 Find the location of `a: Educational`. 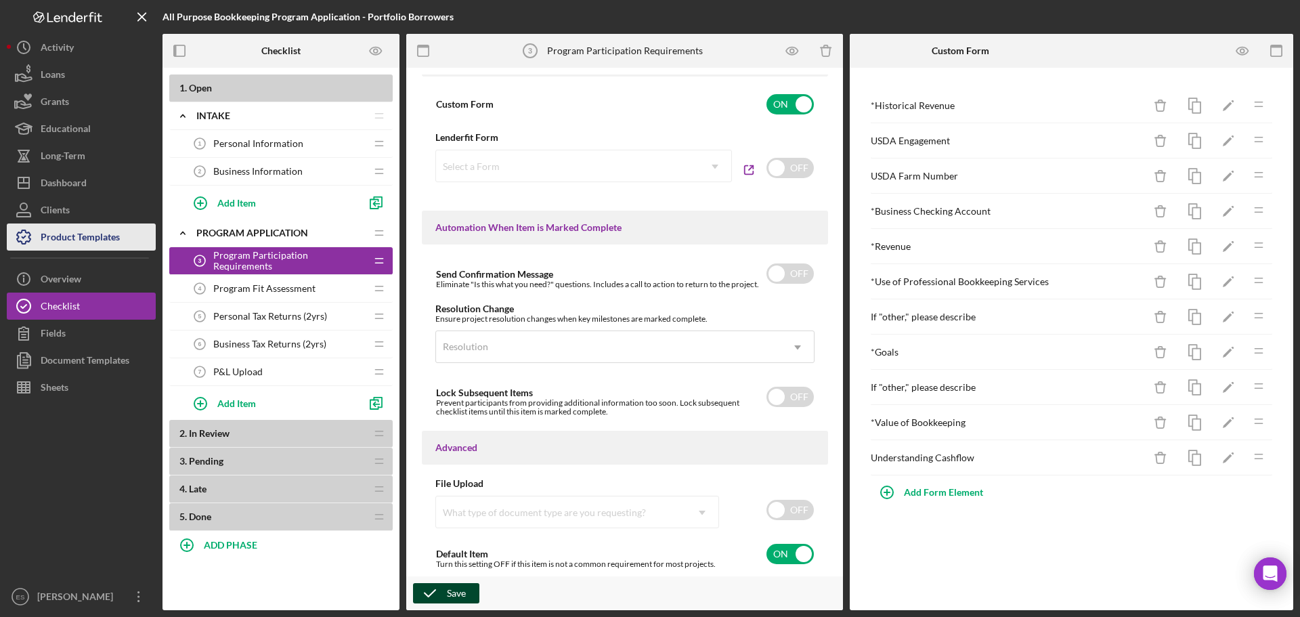

a: Educational is located at coordinates (81, 129).